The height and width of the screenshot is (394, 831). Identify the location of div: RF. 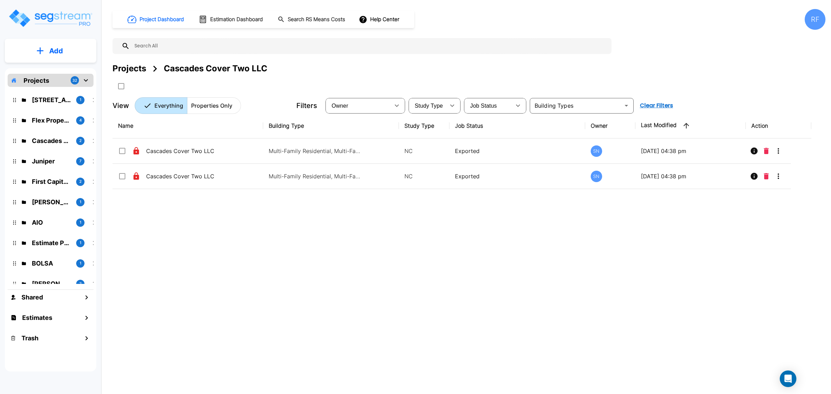
(815, 19).